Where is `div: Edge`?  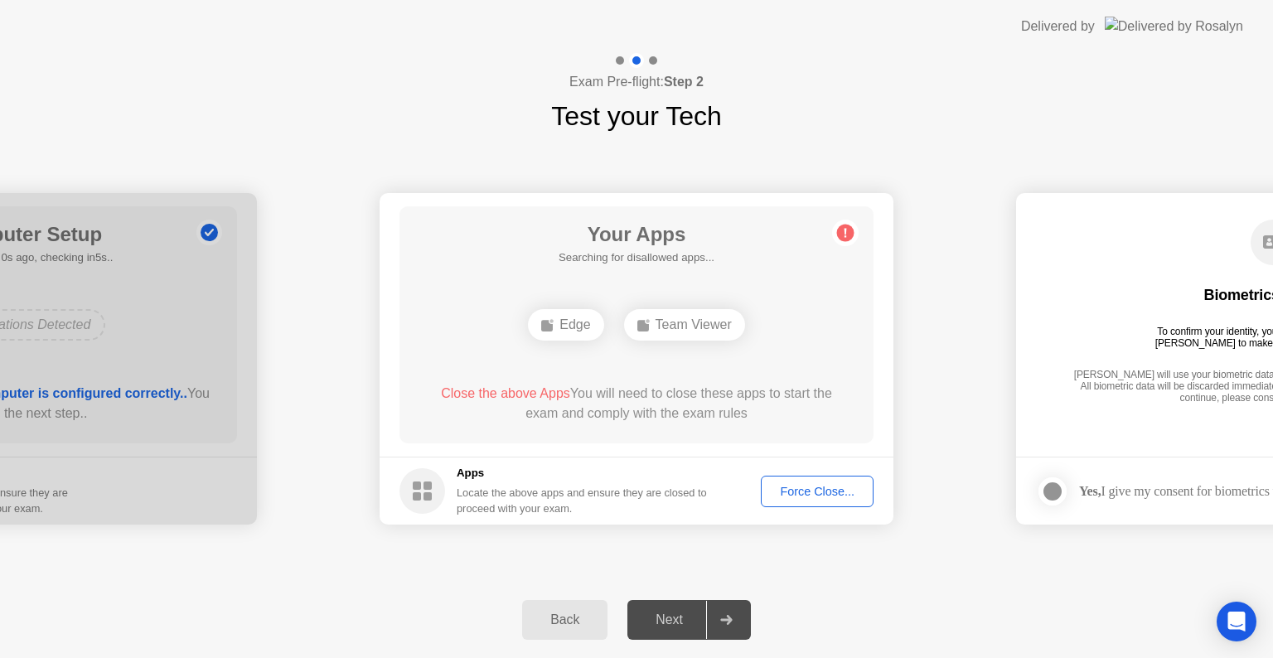
div: Edge is located at coordinates (565, 325).